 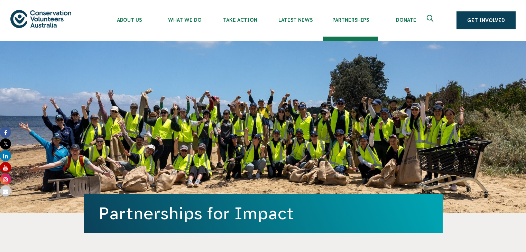 What do you see at coordinates (185, 20) in the screenshot?
I see `span: What We Do` at bounding box center [185, 20].